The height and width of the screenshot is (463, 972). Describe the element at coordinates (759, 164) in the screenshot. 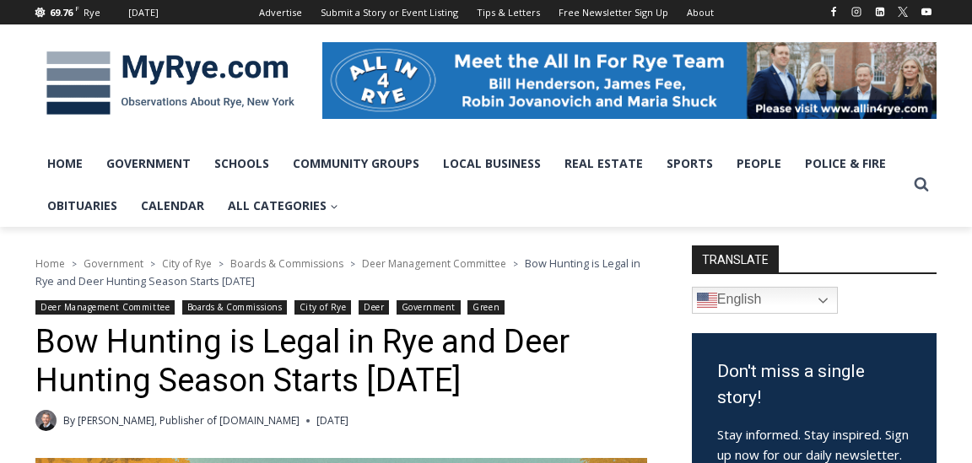

I see `a: People` at that location.